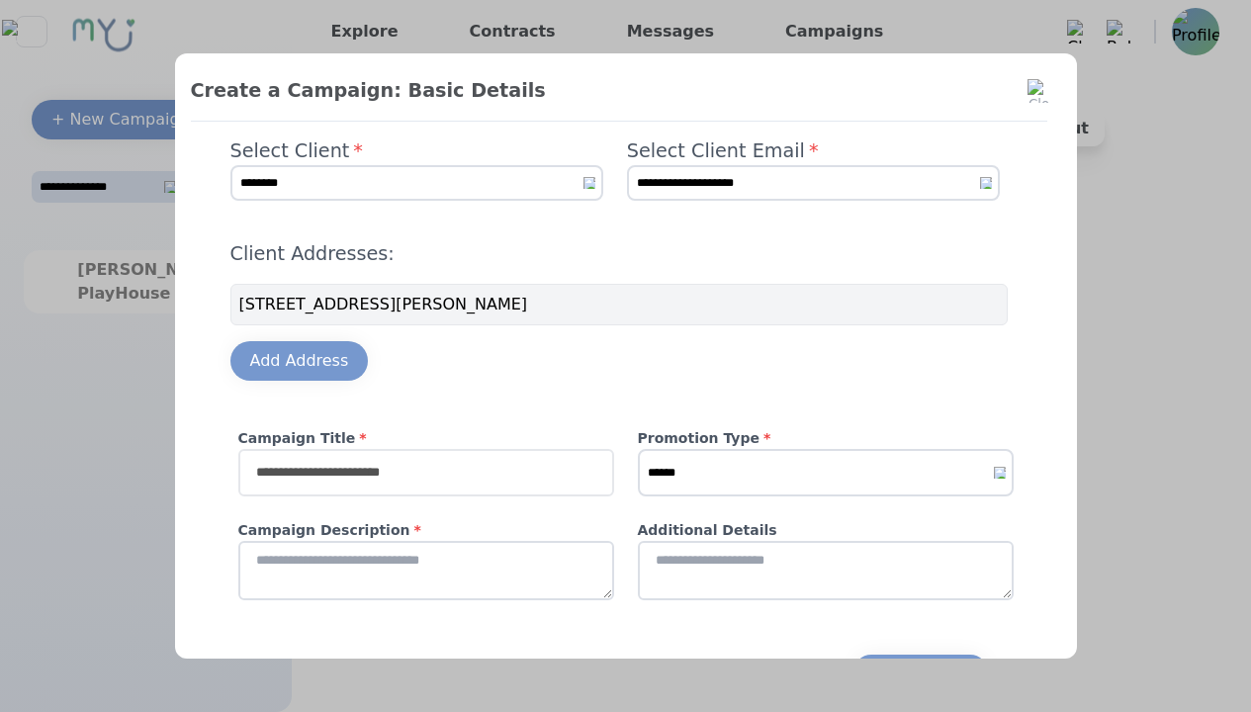 The width and height of the screenshot is (1251, 712). What do you see at coordinates (300, 361) in the screenshot?
I see `button: Add Address` at bounding box center [300, 361].